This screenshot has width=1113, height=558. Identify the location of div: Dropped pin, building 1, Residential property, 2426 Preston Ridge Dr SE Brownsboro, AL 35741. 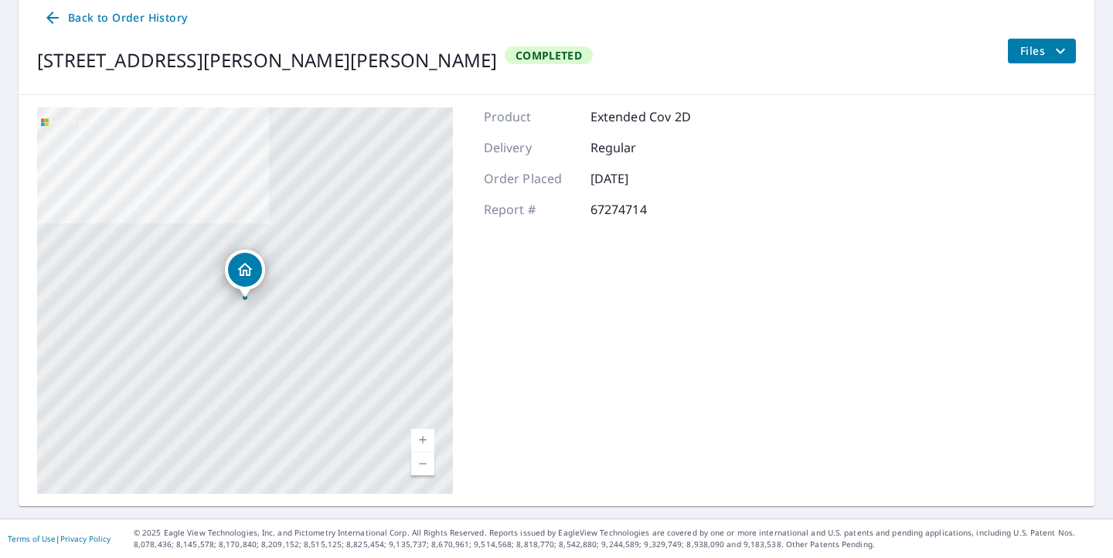
(245, 274).